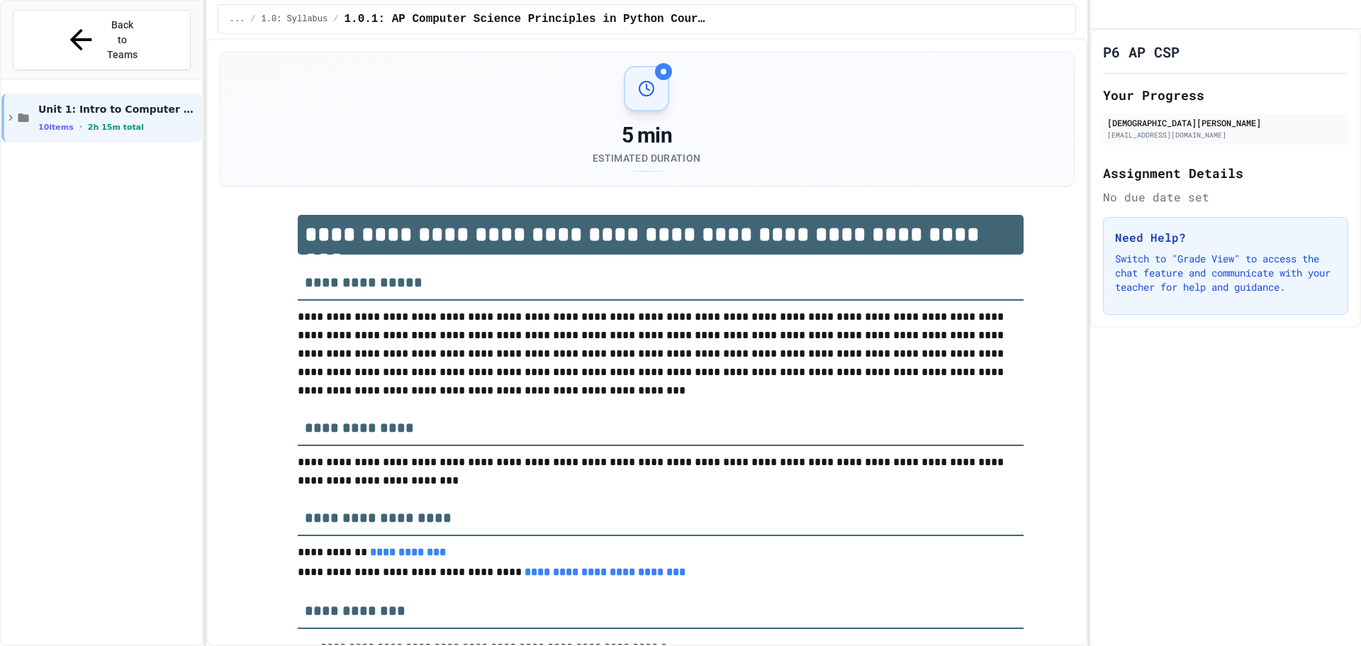 The height and width of the screenshot is (646, 1361). Describe the element at coordinates (1225, 273) in the screenshot. I see `p: Switch to "Grade View" to access the chat feature and communicate with your teacher for help and ...` at that location.